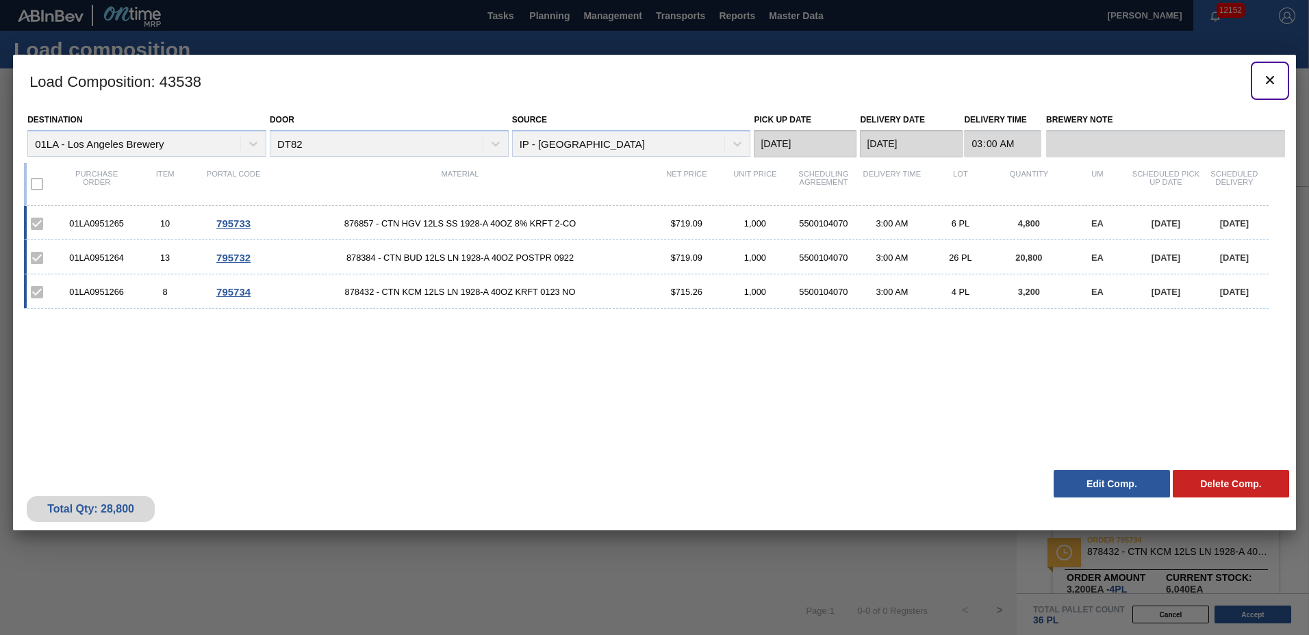 This screenshot has height=635, width=1309. What do you see at coordinates (1029, 223) in the screenshot?
I see `span: 4,800` at bounding box center [1029, 223].